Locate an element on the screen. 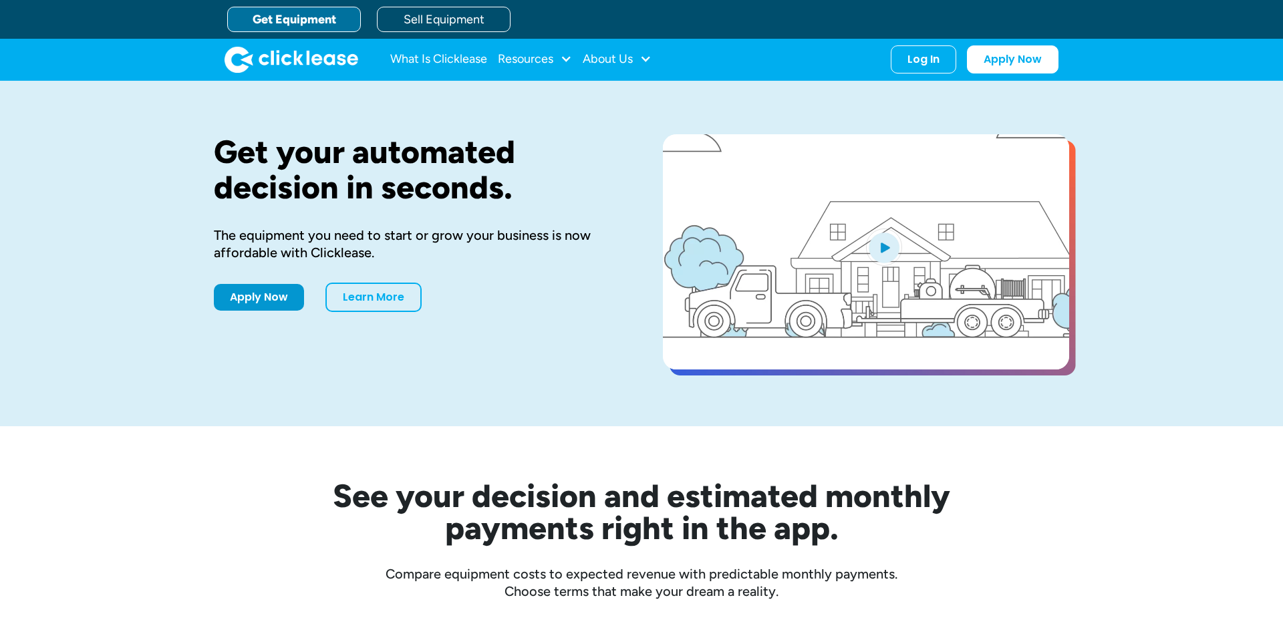  div: Resources is located at coordinates (535, 59).